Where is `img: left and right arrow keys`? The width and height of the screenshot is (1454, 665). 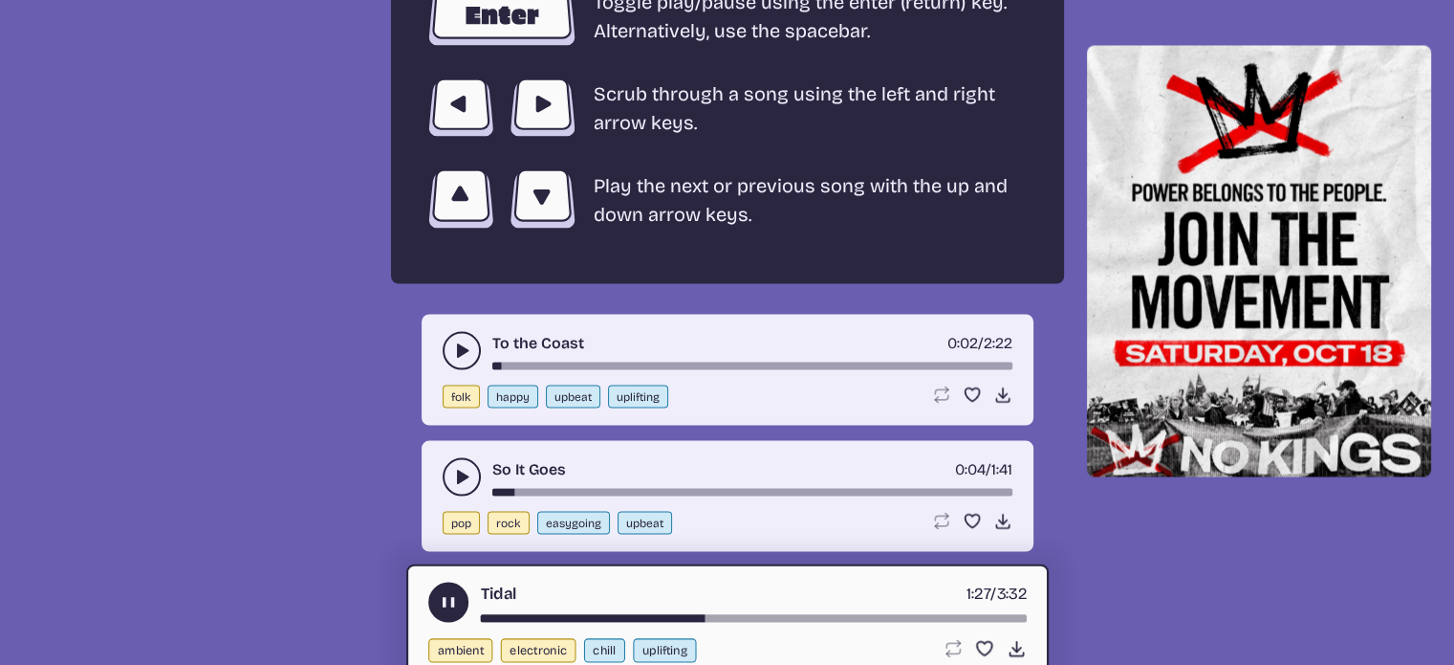 img: left and right arrow keys is located at coordinates (502, 108).